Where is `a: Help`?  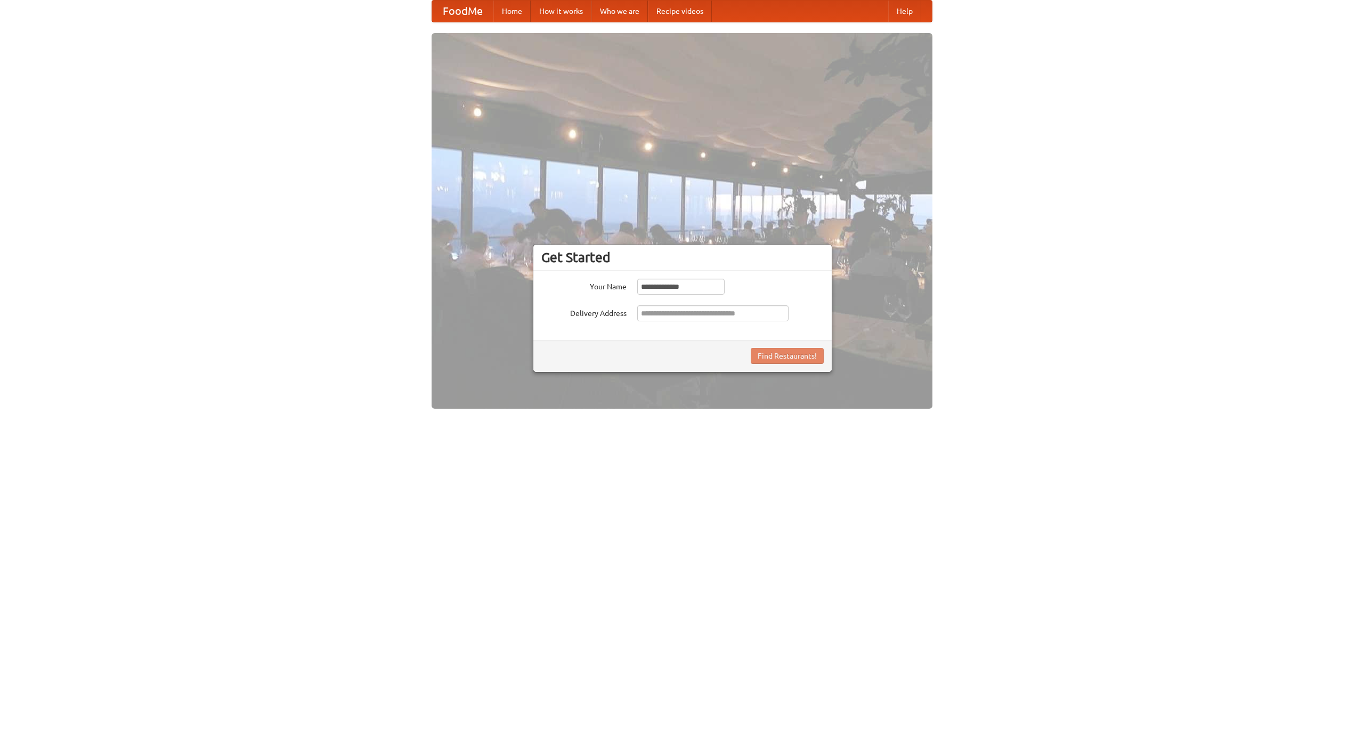 a: Help is located at coordinates (904, 11).